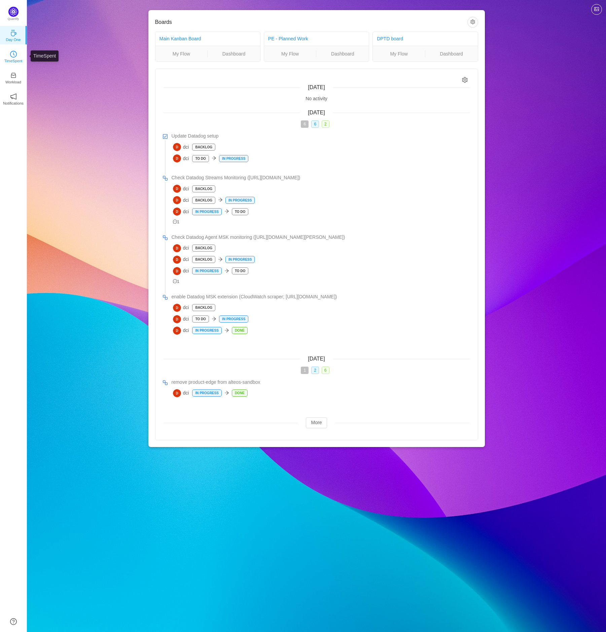 This screenshot has height=632, width=606. I want to click on i: icon: coffee, so click(13, 33).